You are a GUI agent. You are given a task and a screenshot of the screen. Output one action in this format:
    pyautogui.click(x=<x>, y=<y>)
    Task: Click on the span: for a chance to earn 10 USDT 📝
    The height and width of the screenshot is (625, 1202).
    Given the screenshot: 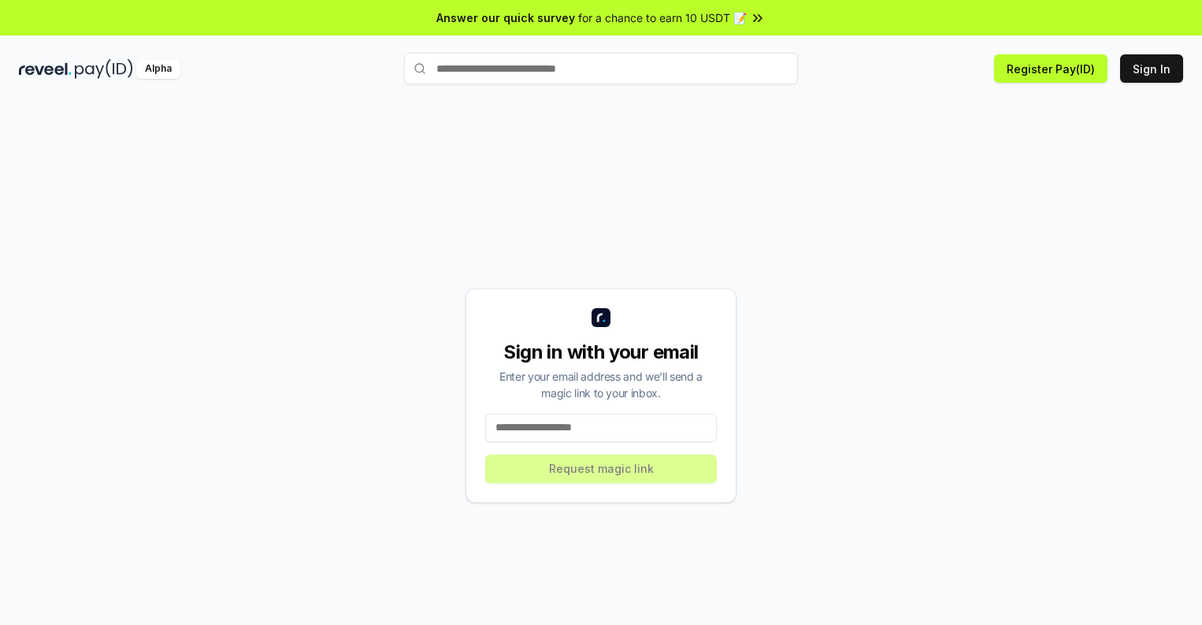 What is the action you would take?
    pyautogui.click(x=662, y=17)
    